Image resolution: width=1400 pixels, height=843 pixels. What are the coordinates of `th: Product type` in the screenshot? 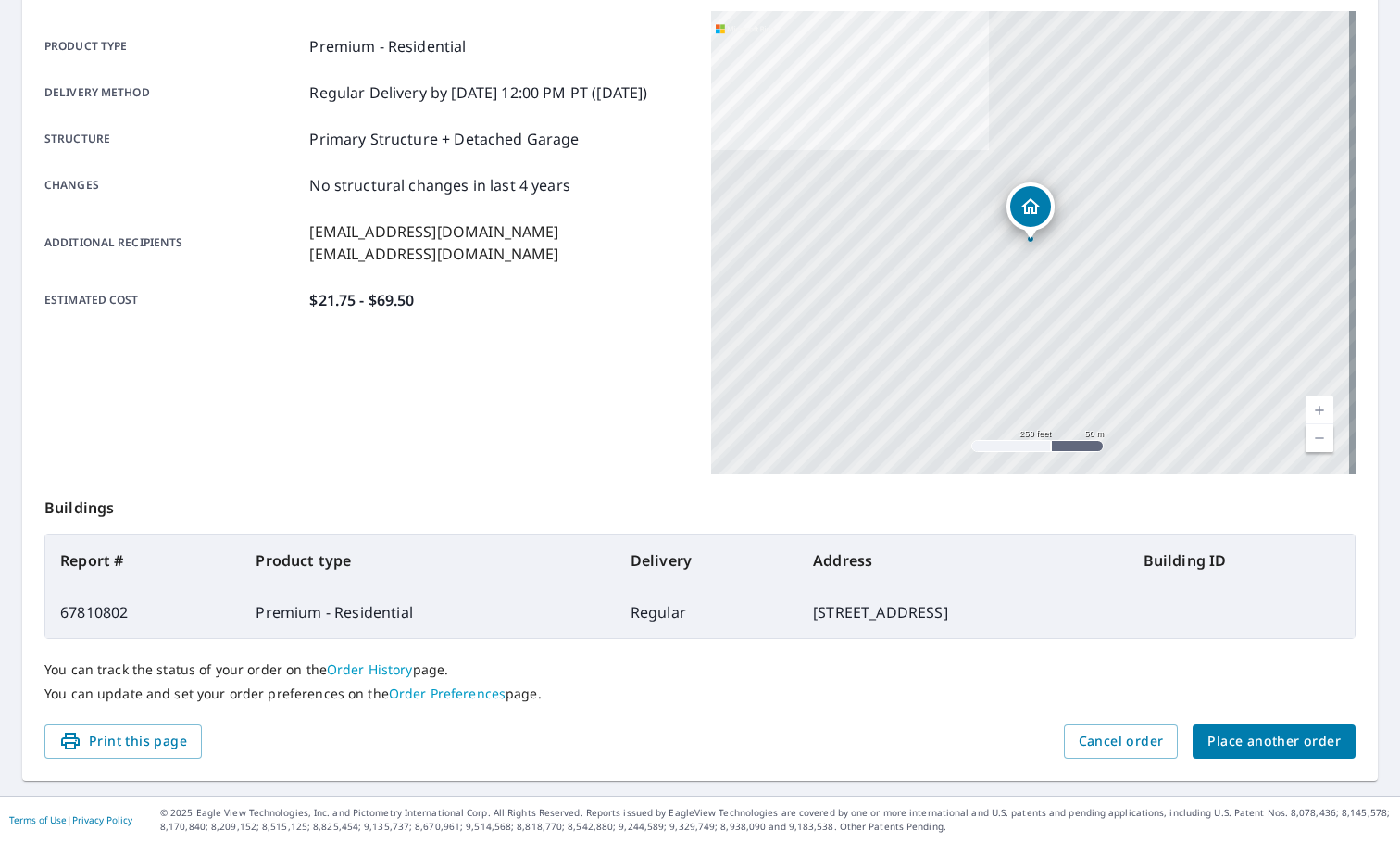 It's located at (427, 560).